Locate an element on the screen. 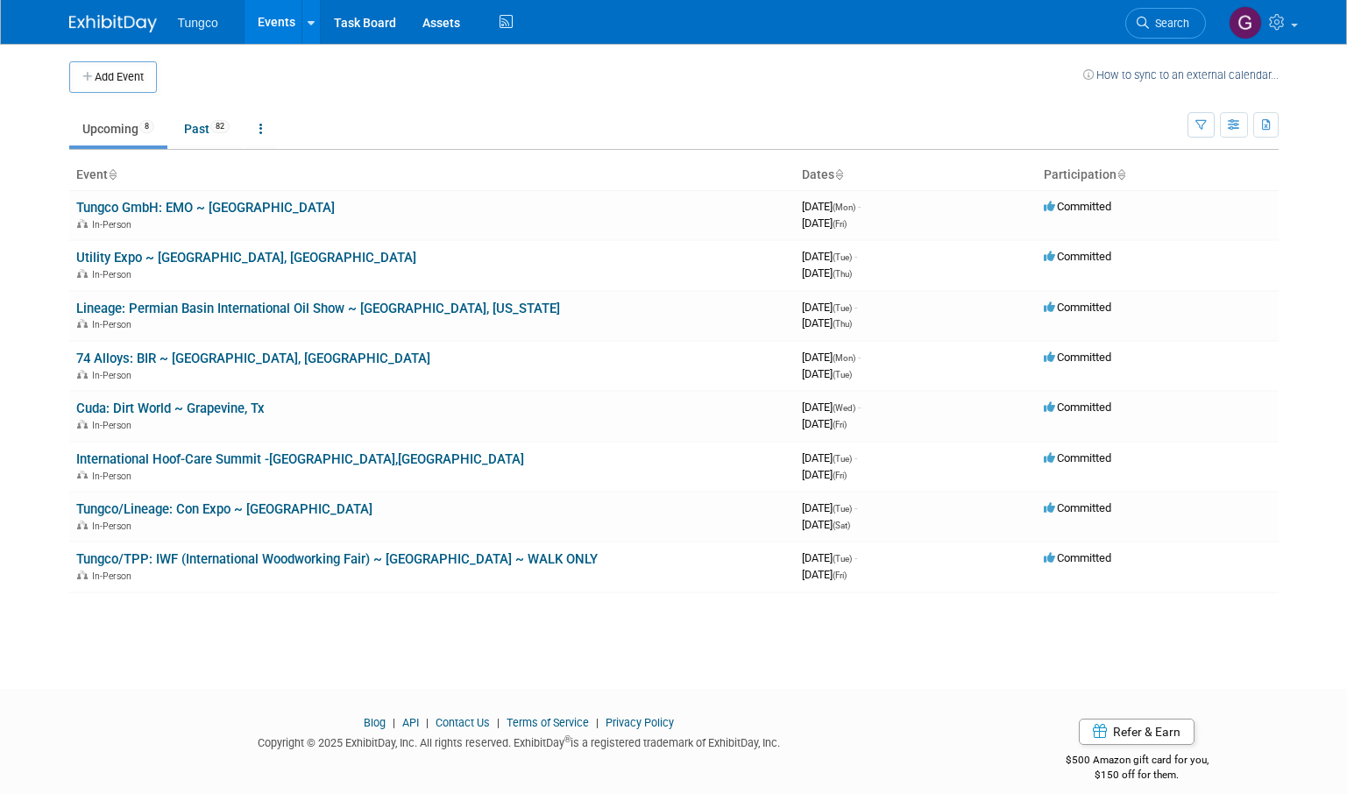 Image resolution: width=1347 pixels, height=794 pixels. button: Add Event is located at coordinates (113, 77).